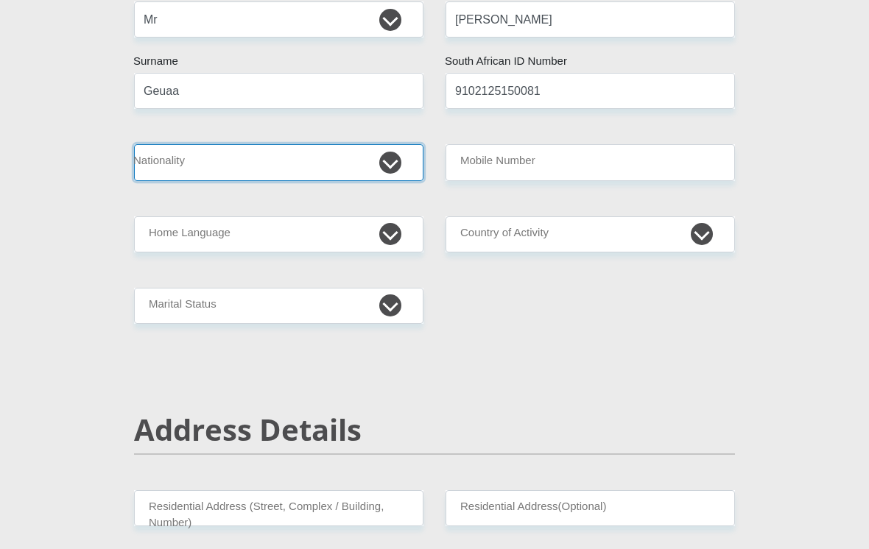 This screenshot has width=869, height=549. I want to click on input: Contact Number, so click(590, 162).